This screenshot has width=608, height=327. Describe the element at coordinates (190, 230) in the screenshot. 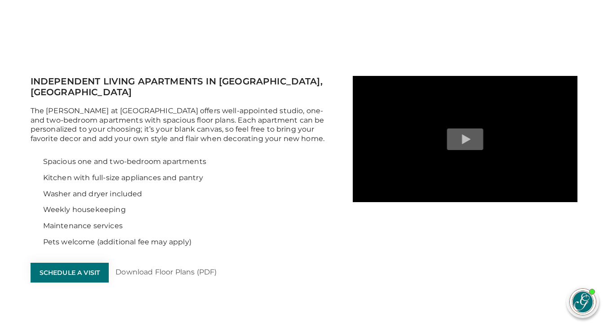

I see `li: Maintenance services` at that location.